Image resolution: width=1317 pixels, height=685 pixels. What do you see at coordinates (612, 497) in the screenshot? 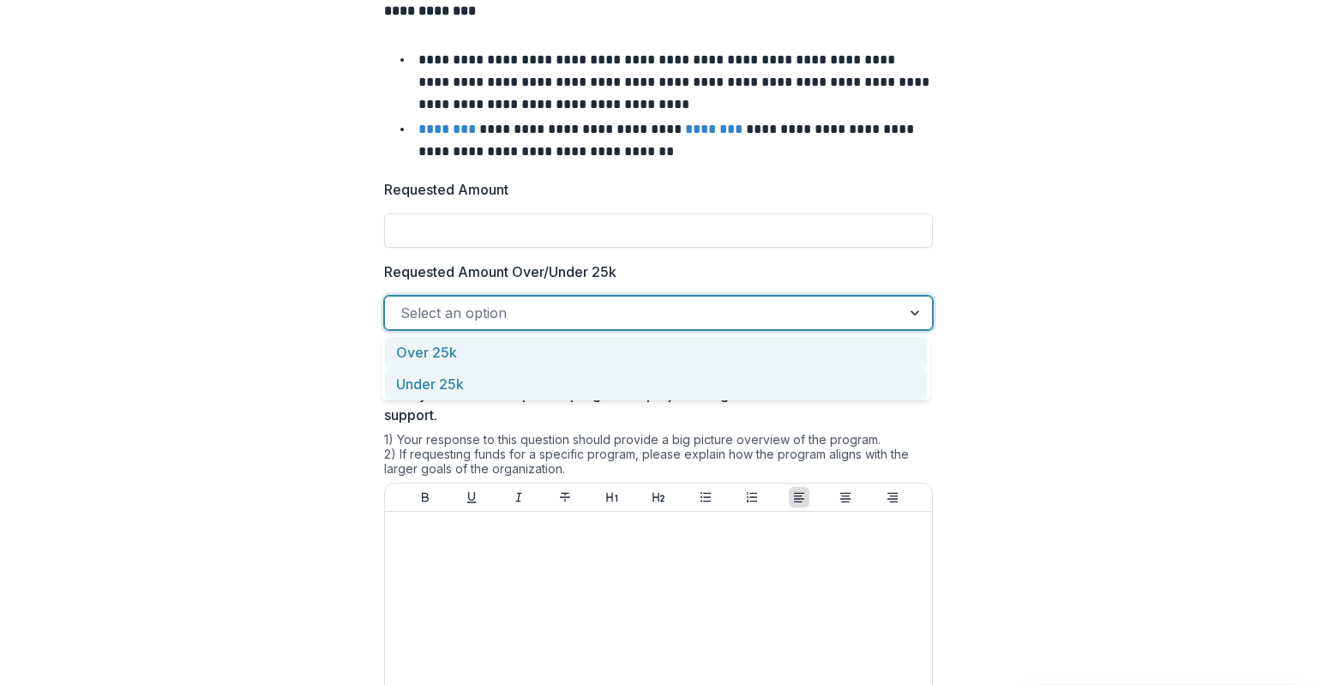
I see `button: Heading 1` at bounding box center [612, 497].